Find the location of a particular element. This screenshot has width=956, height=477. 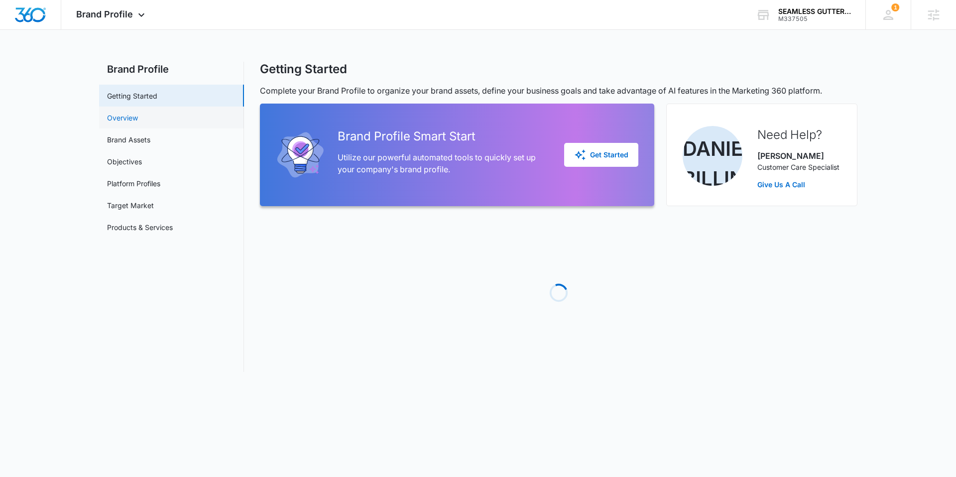

a: Getting Started is located at coordinates (132, 96).